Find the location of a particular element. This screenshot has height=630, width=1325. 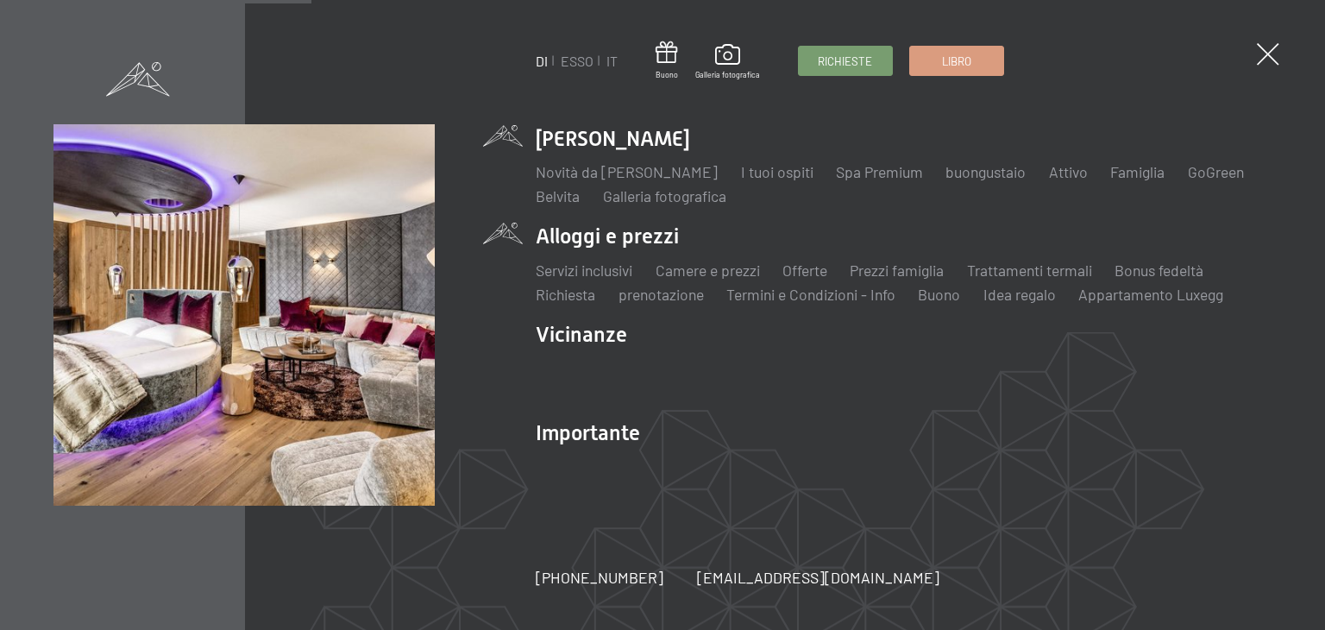

a: Belvita is located at coordinates (557, 196).